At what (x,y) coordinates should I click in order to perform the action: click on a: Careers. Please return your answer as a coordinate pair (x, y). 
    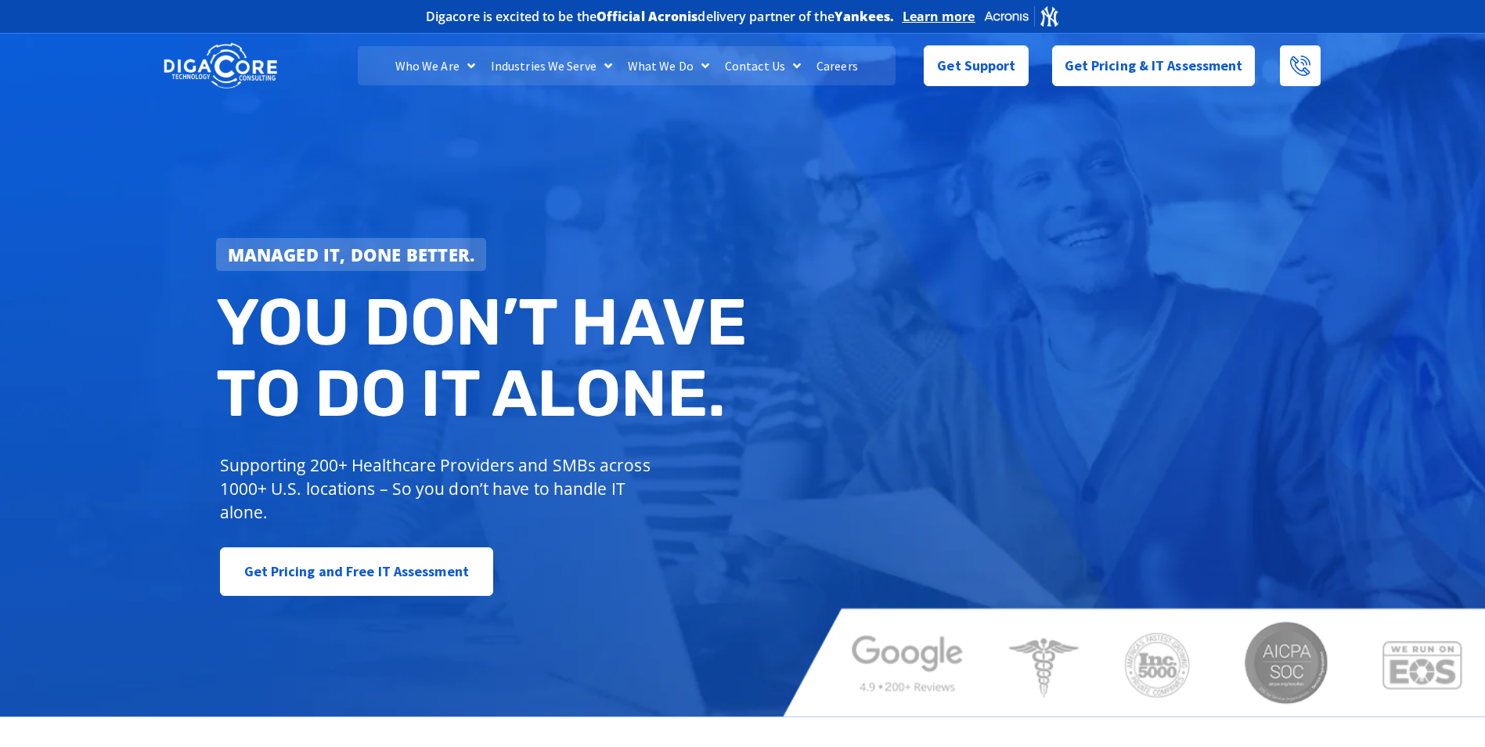
    Looking at the image, I should click on (837, 66).